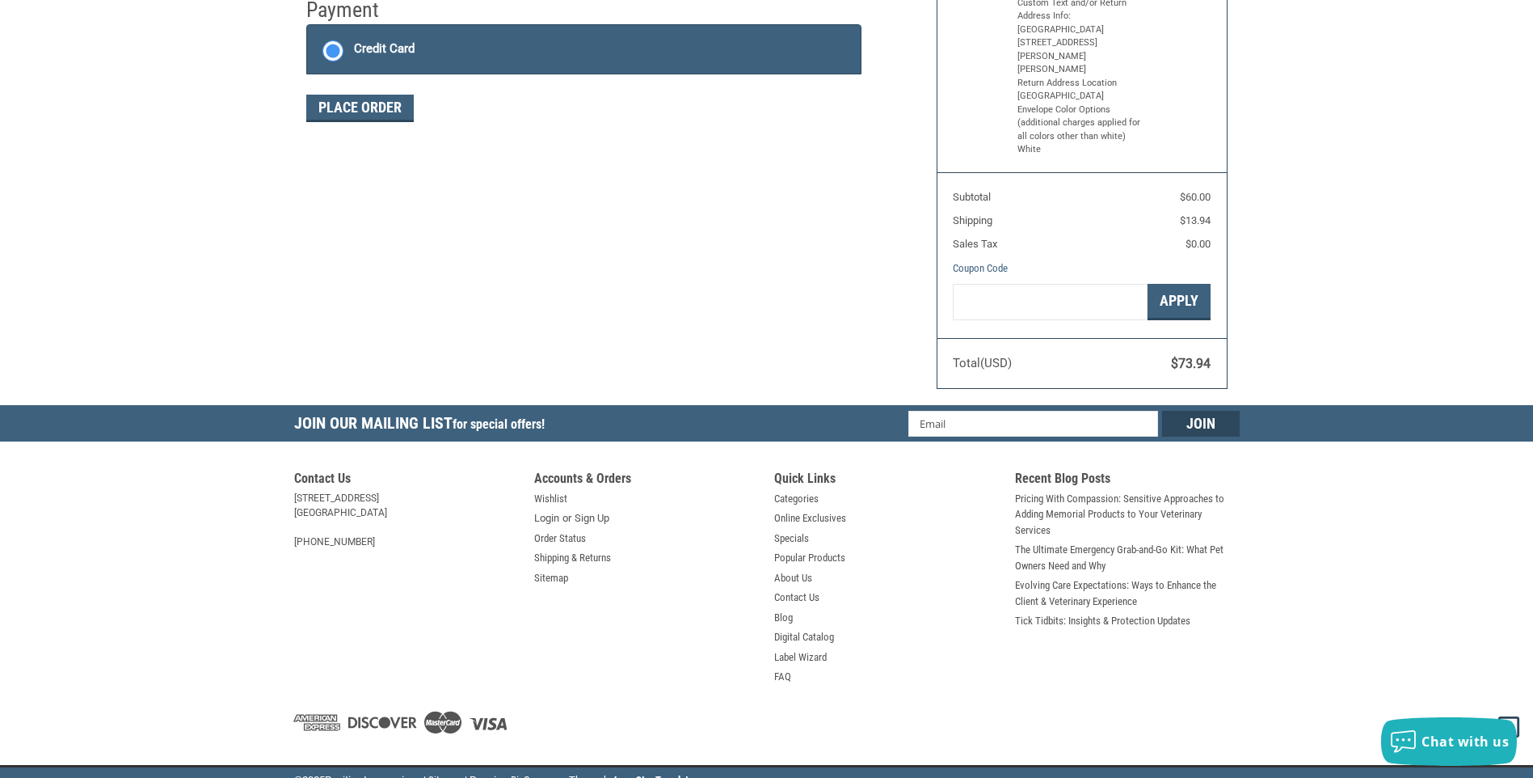 The height and width of the screenshot is (778, 1533). What do you see at coordinates (499, 424) in the screenshot?
I see `span: for special offers!` at bounding box center [499, 424].